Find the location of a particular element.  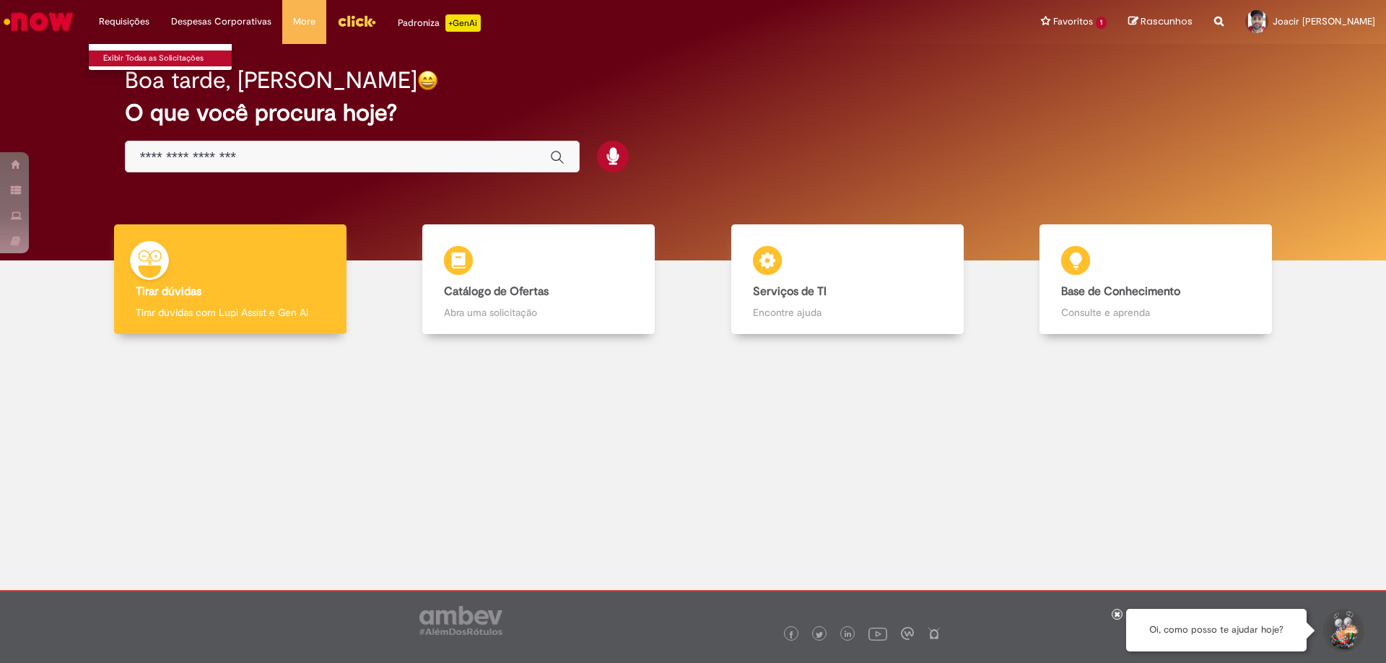

img: ServiceNow is located at coordinates (38, 22).